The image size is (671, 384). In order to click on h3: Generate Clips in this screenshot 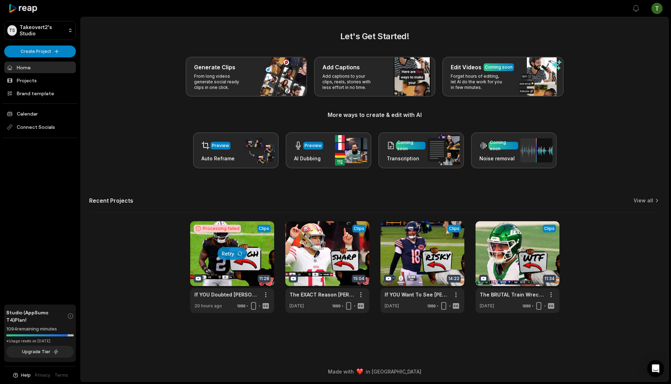, I will do `click(215, 67)`.